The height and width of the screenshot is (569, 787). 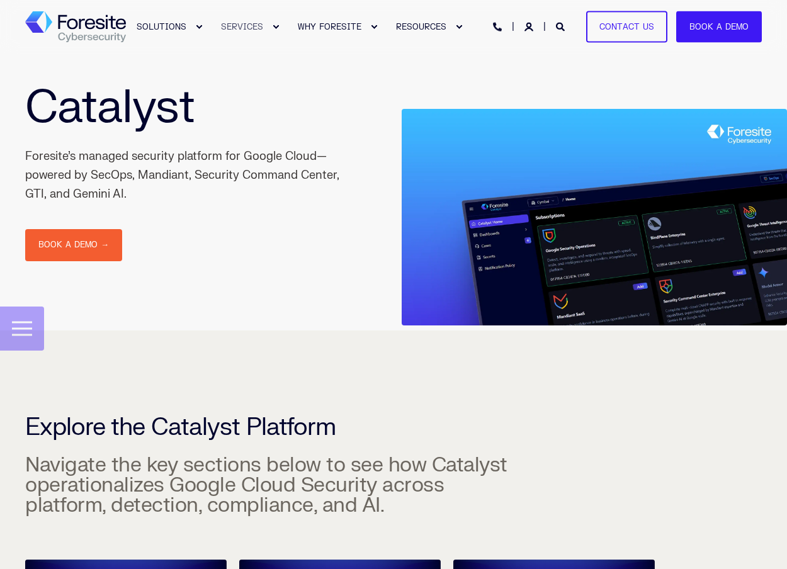 What do you see at coordinates (459, 27) in the screenshot?
I see `div: Expand RESOURCES` at bounding box center [459, 27].